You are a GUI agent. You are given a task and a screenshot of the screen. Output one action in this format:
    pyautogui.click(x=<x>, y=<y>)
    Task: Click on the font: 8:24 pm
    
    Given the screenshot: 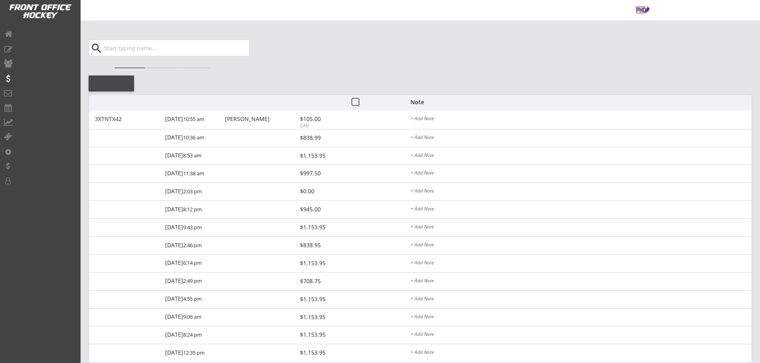 What is the action you would take?
    pyautogui.click(x=192, y=335)
    